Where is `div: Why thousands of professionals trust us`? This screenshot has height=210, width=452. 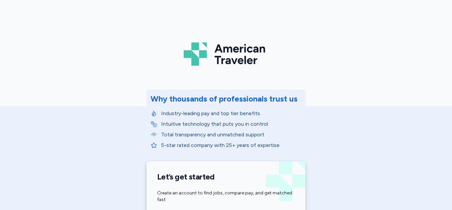
div: Why thousands of professionals trust us is located at coordinates (224, 99).